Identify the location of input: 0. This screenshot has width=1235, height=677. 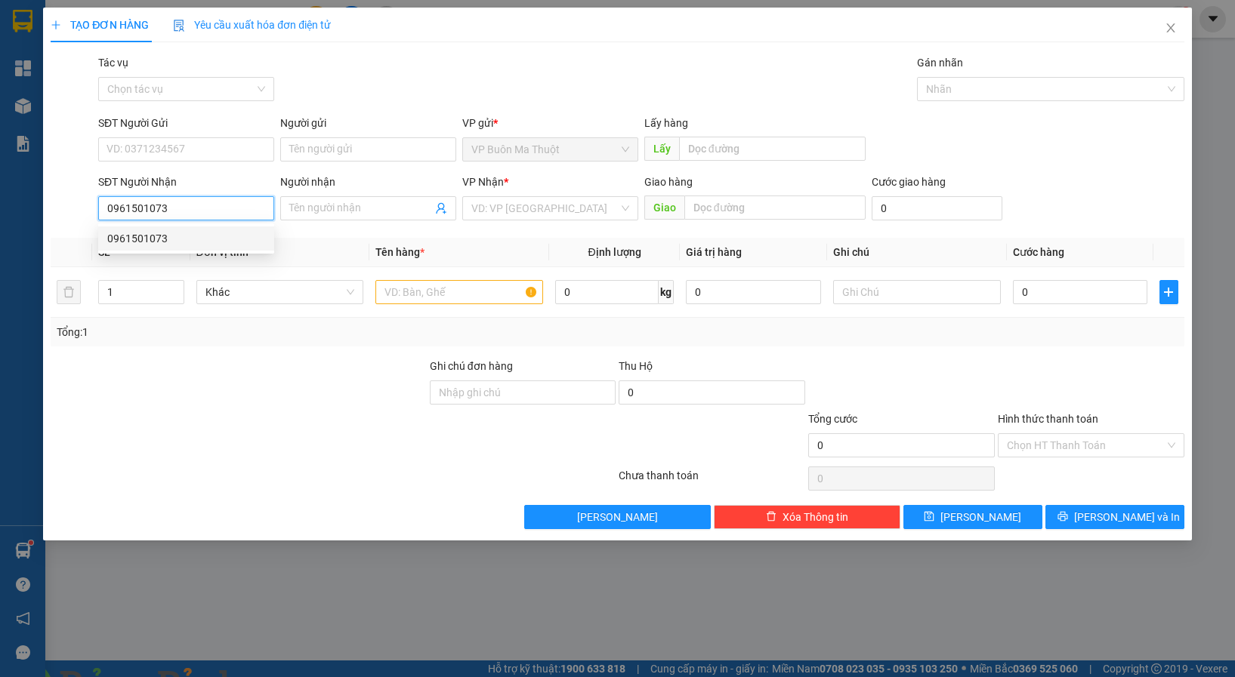
(753, 292).